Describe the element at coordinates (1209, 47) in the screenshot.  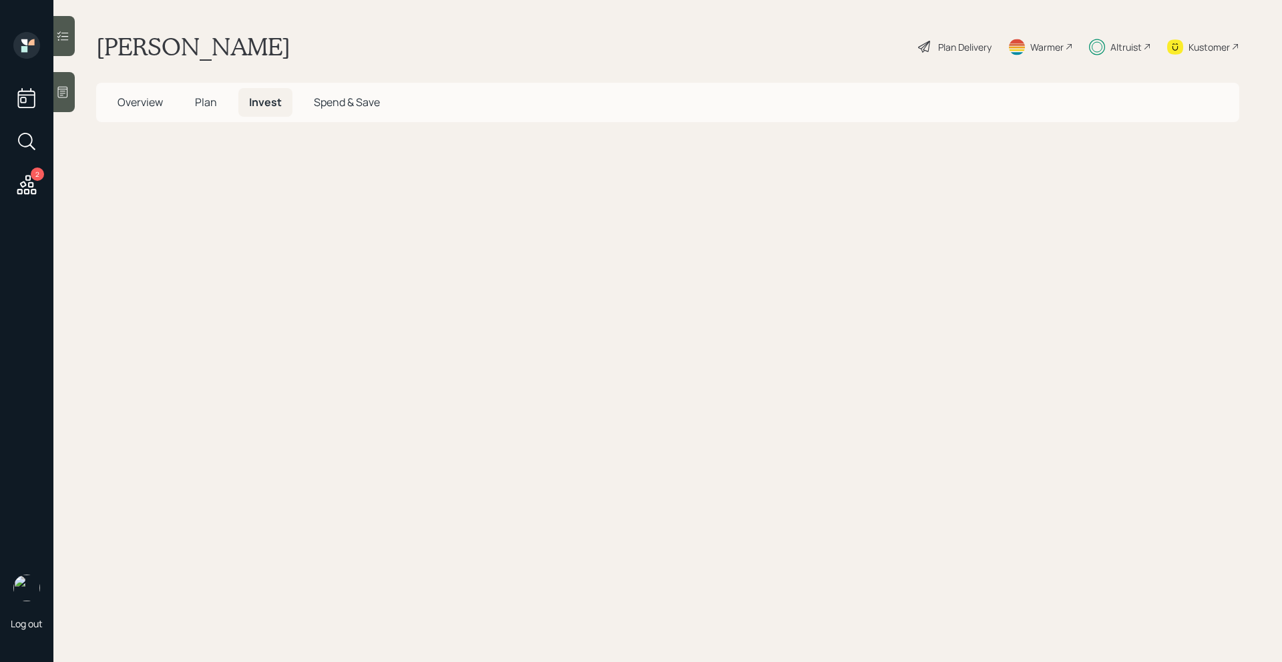
I see `div: Kustomer` at that location.